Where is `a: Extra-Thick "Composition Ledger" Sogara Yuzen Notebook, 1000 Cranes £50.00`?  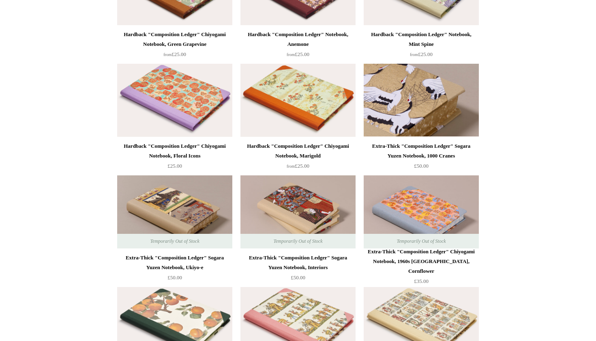 a: Extra-Thick "Composition Ledger" Sogara Yuzen Notebook, 1000 Cranes £50.00 is located at coordinates (421, 158).